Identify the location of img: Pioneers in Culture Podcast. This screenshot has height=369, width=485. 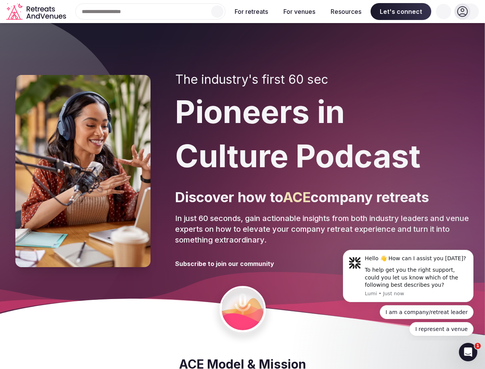
(83, 171).